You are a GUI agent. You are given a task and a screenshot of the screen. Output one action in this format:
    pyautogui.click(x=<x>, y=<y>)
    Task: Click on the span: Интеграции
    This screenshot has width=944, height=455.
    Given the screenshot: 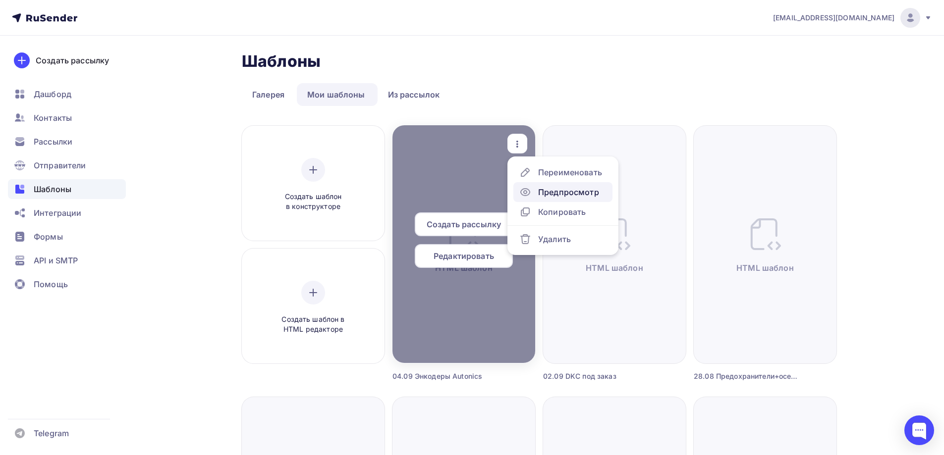 What is the action you would take?
    pyautogui.click(x=57, y=213)
    